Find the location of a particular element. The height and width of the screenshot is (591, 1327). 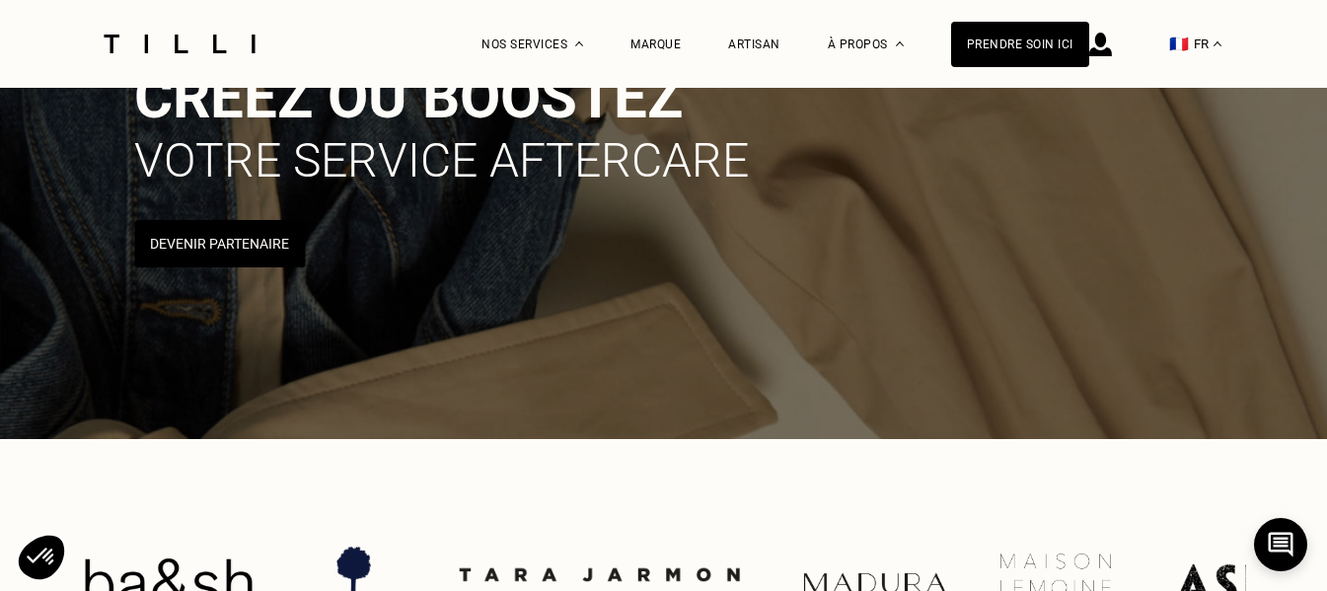

img: menu déroulant is located at coordinates (1218, 43).